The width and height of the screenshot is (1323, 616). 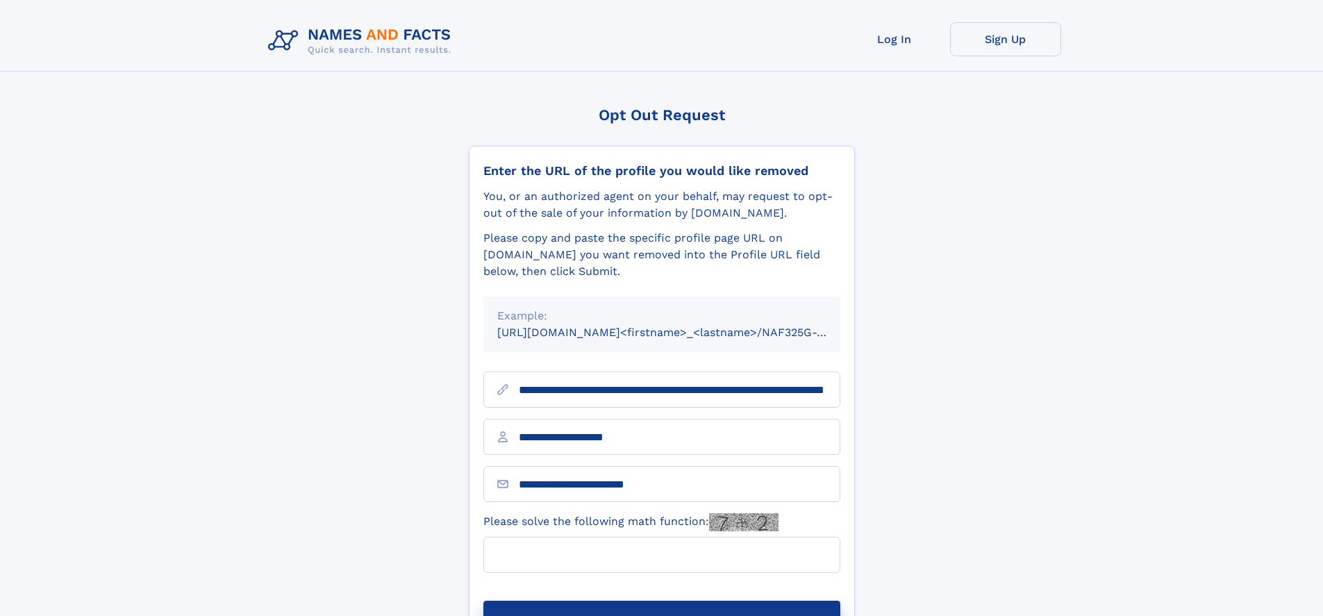 I want to click on a: Log In, so click(x=895, y=39).